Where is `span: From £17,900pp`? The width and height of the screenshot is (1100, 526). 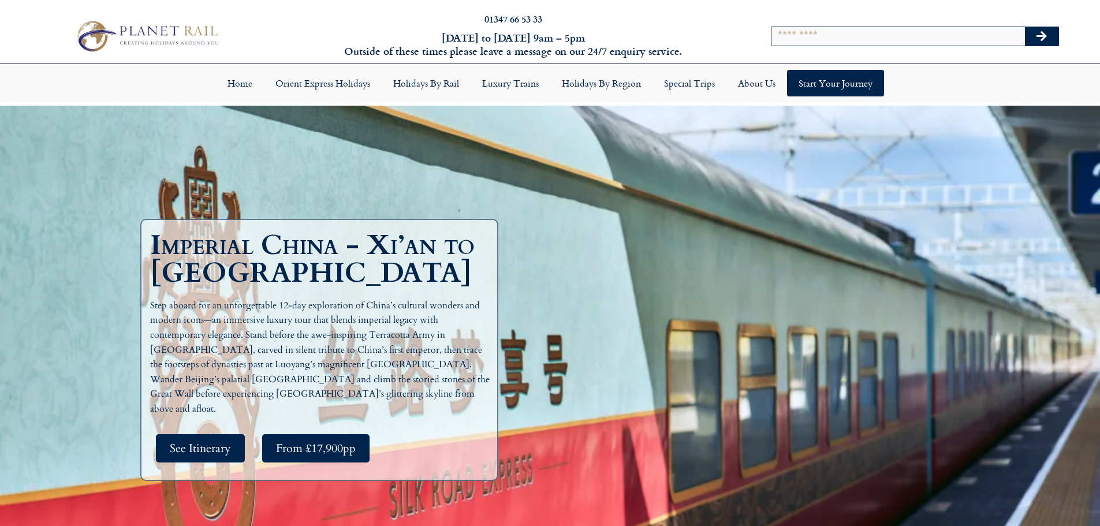 span: From £17,900pp is located at coordinates (316, 448).